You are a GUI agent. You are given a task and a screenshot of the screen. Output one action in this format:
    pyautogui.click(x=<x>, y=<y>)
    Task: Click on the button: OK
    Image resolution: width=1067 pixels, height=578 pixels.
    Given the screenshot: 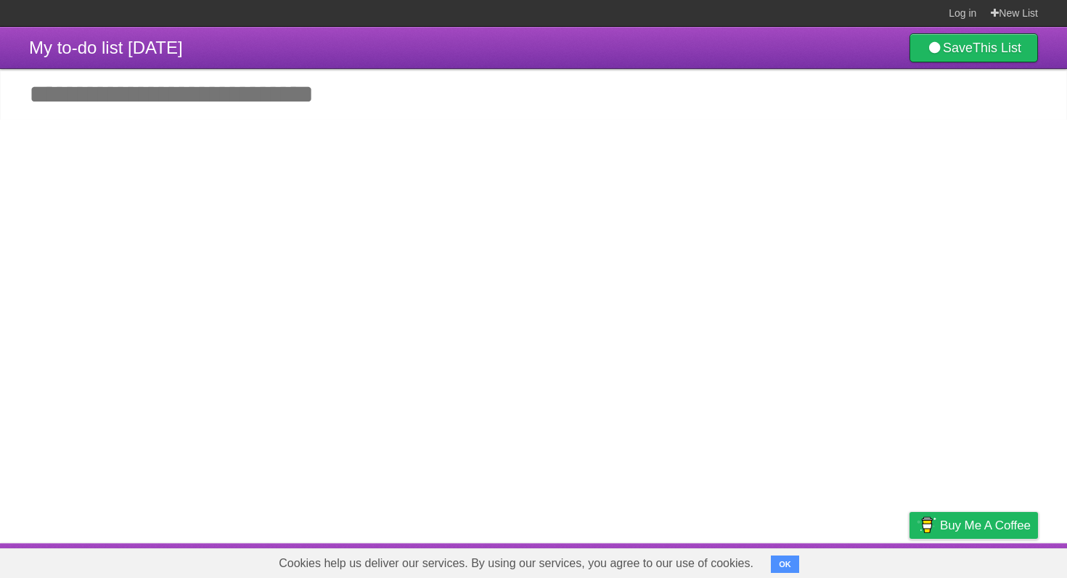 What is the action you would take?
    pyautogui.click(x=784, y=565)
    